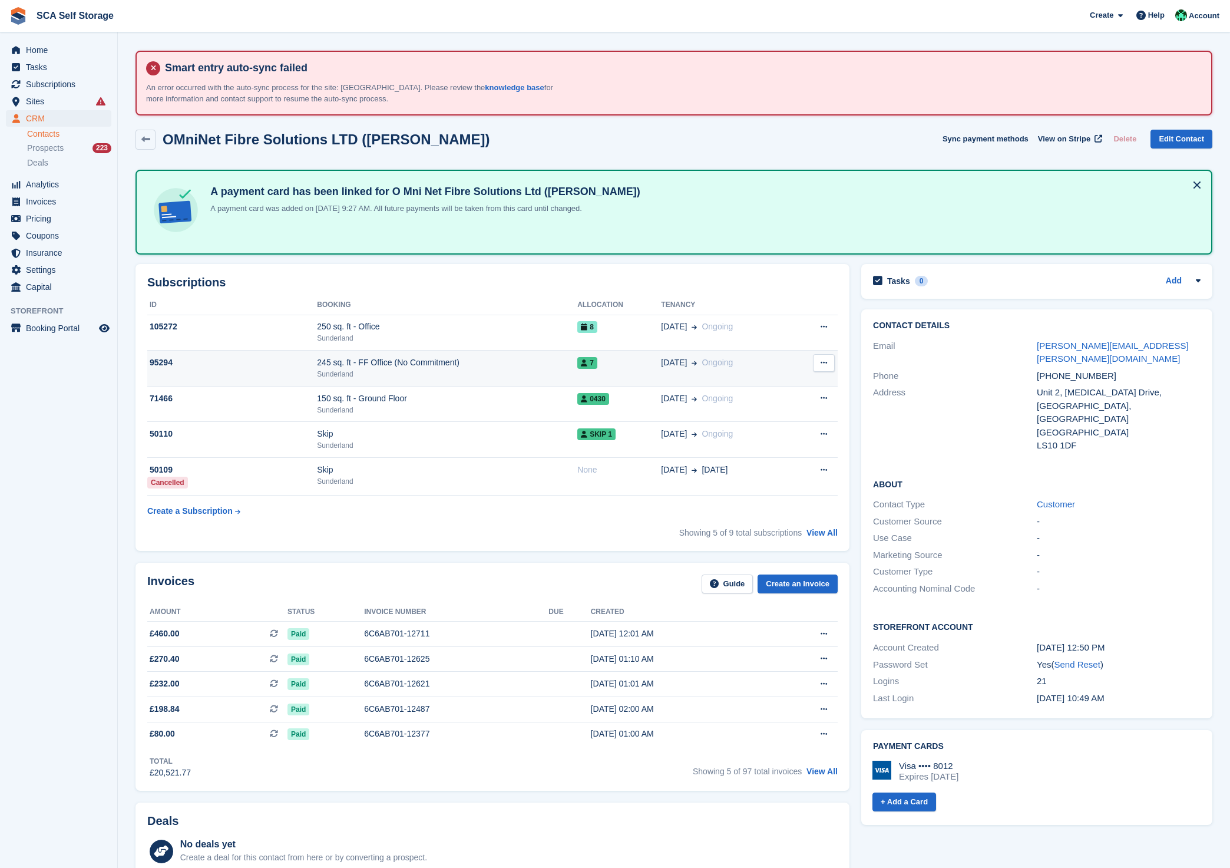 Image resolution: width=1230 pixels, height=868 pixels. What do you see at coordinates (303, 857) in the screenshot?
I see `div: Create a deal for this contact from here or by converting a prospect.` at bounding box center [303, 857].